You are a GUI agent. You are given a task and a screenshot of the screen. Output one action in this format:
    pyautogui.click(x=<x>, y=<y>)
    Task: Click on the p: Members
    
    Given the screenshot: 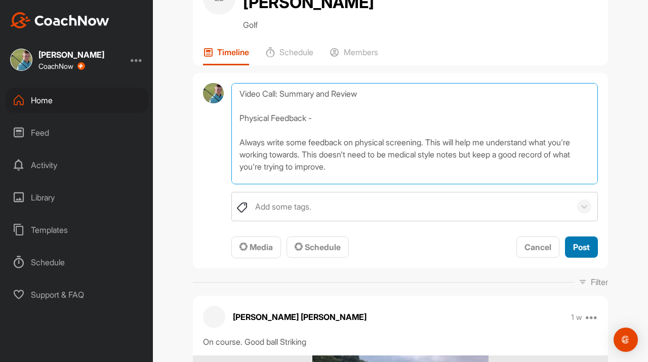 What is the action you would take?
    pyautogui.click(x=361, y=52)
    